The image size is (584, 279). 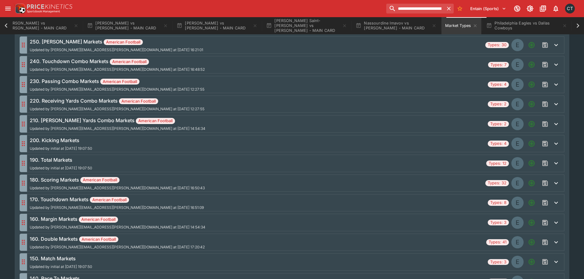 I want to click on img: PriceKinetics Logo, so click(x=20, y=9).